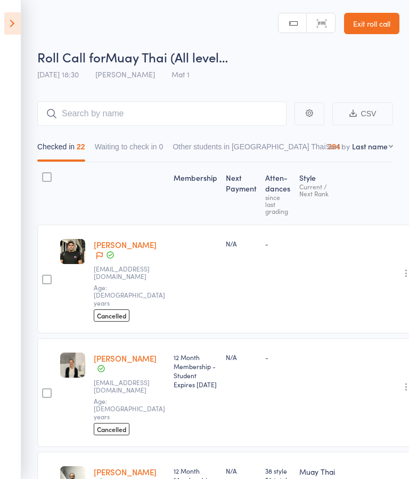  I want to click on div: 12 Month Membership -Student, so click(196, 370).